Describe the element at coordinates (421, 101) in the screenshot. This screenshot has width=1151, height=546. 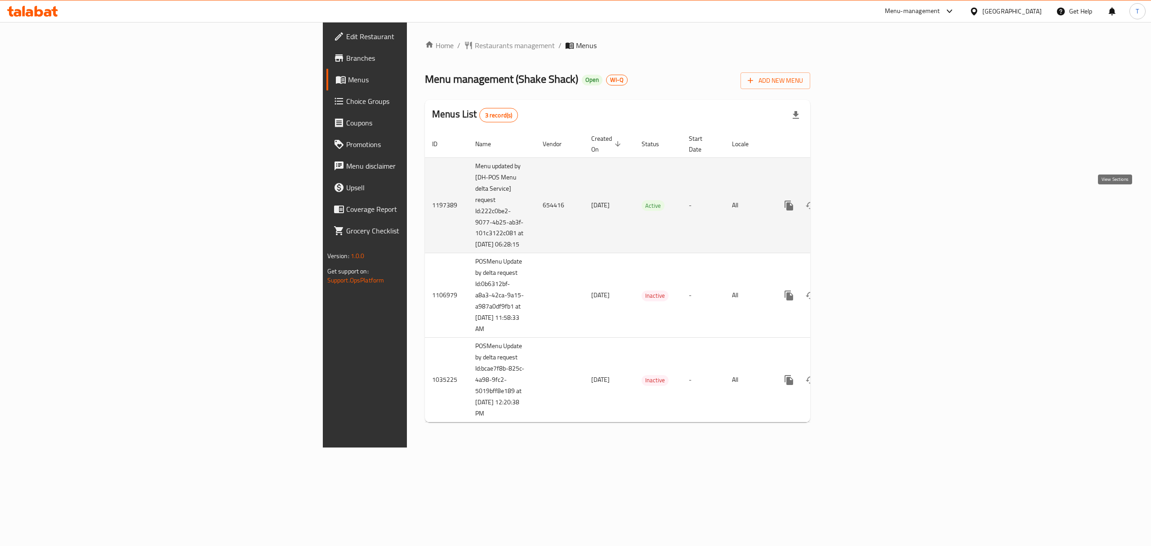
I see `a: Choice Groups` at that location.